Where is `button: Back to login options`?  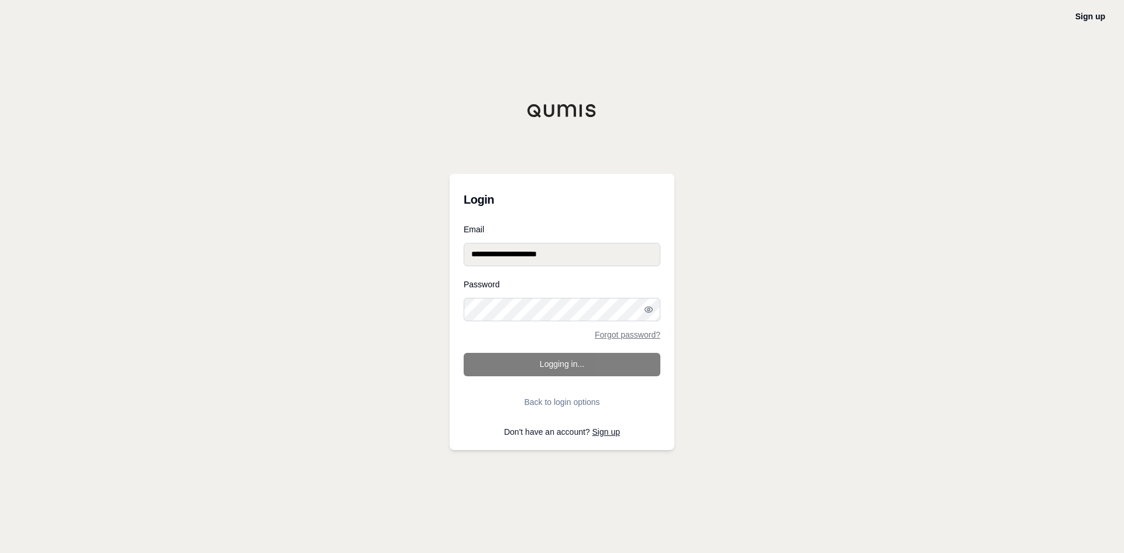
button: Back to login options is located at coordinates (562, 402).